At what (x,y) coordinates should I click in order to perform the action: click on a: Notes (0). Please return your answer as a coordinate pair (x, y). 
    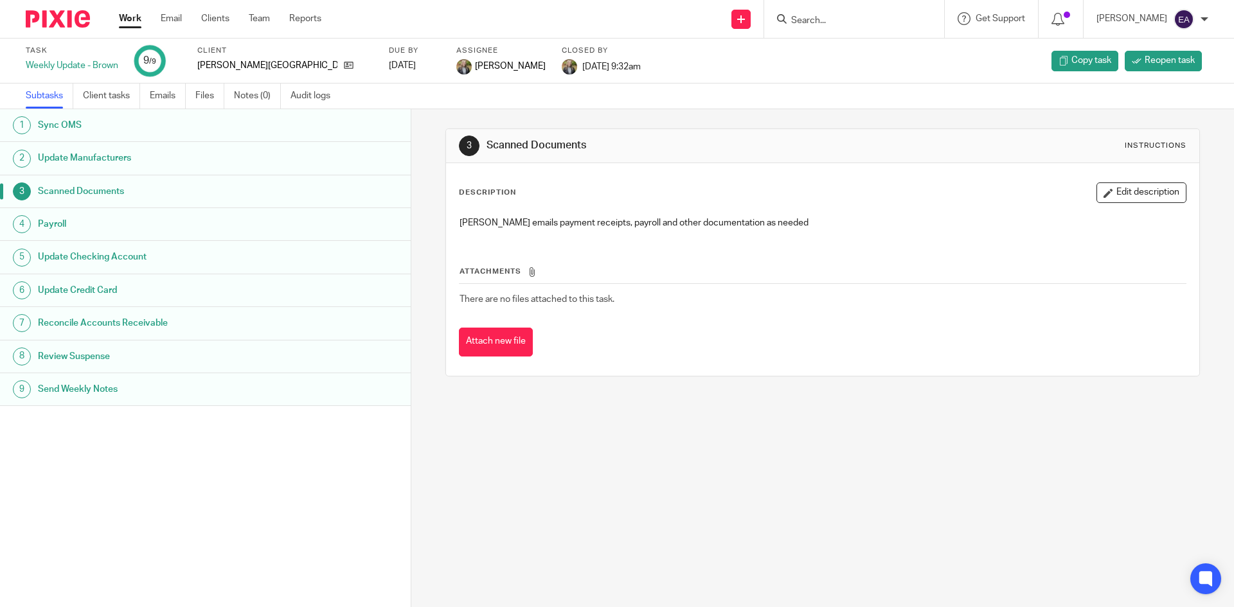
    Looking at the image, I should click on (257, 96).